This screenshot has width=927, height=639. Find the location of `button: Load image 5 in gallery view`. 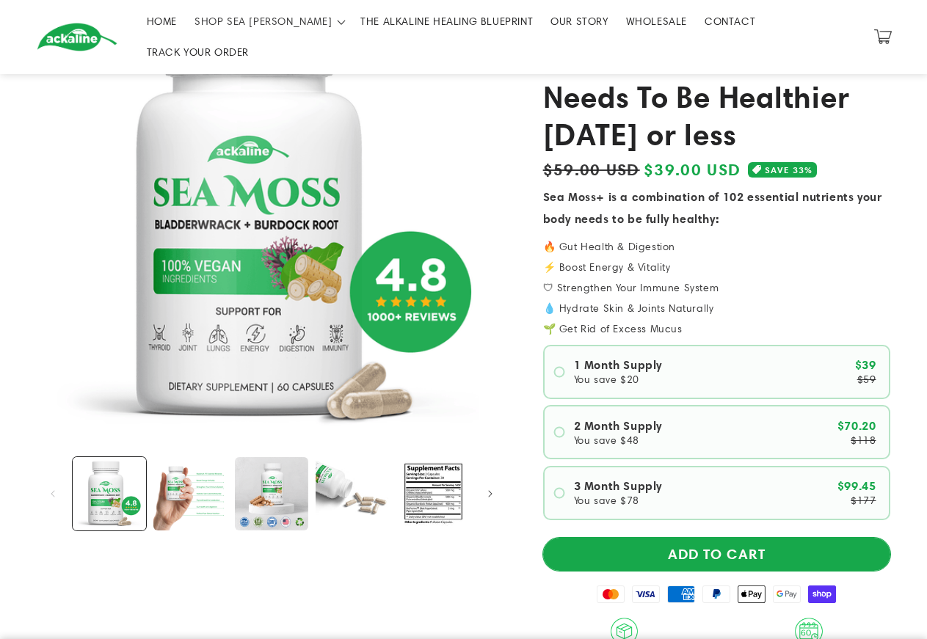

button: Load image 5 in gallery view is located at coordinates (433, 494).